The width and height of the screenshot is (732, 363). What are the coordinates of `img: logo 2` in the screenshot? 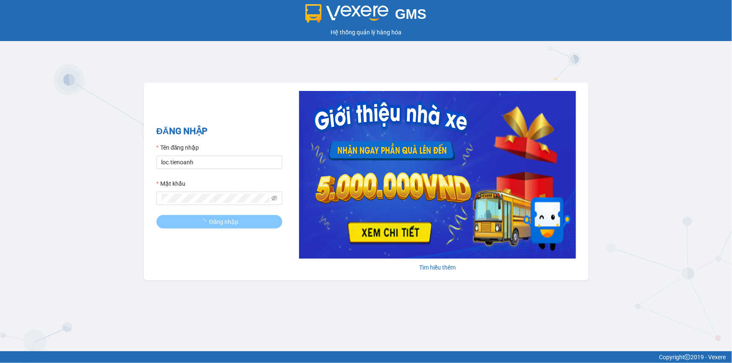 It's located at (347, 13).